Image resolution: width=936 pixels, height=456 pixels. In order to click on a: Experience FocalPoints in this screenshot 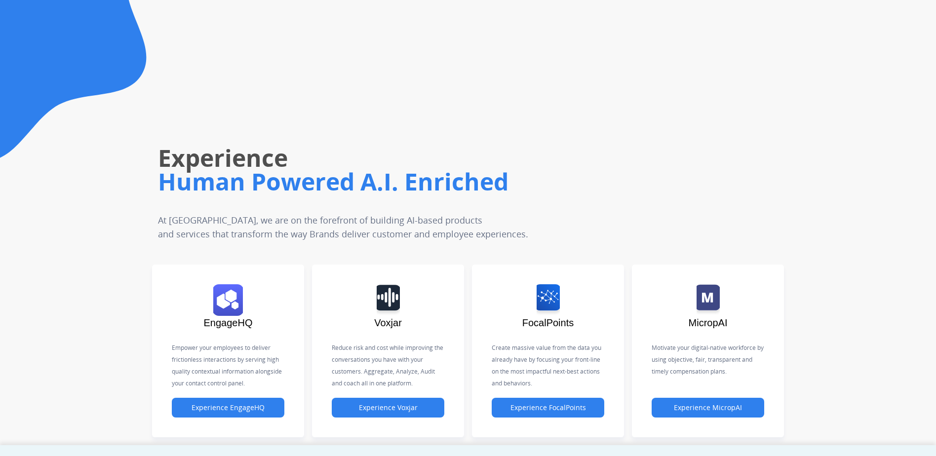, I will do `click(548, 408)`.